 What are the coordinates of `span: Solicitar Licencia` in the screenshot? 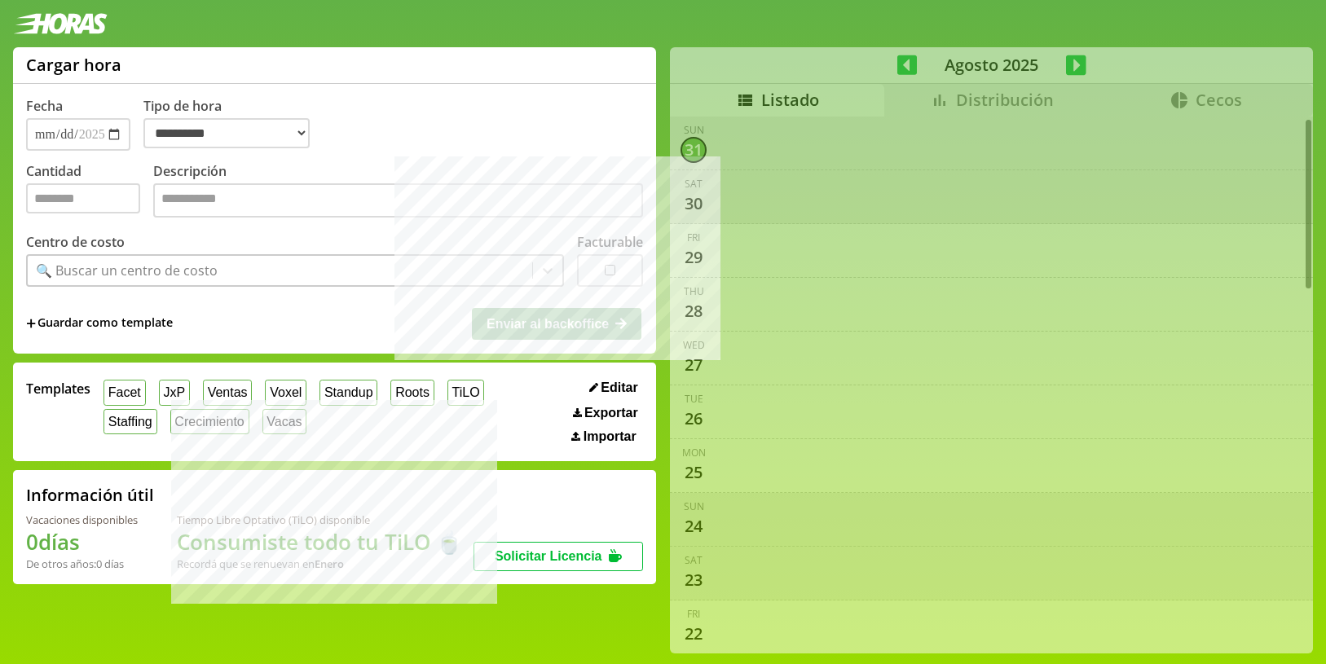 It's located at (549, 556).